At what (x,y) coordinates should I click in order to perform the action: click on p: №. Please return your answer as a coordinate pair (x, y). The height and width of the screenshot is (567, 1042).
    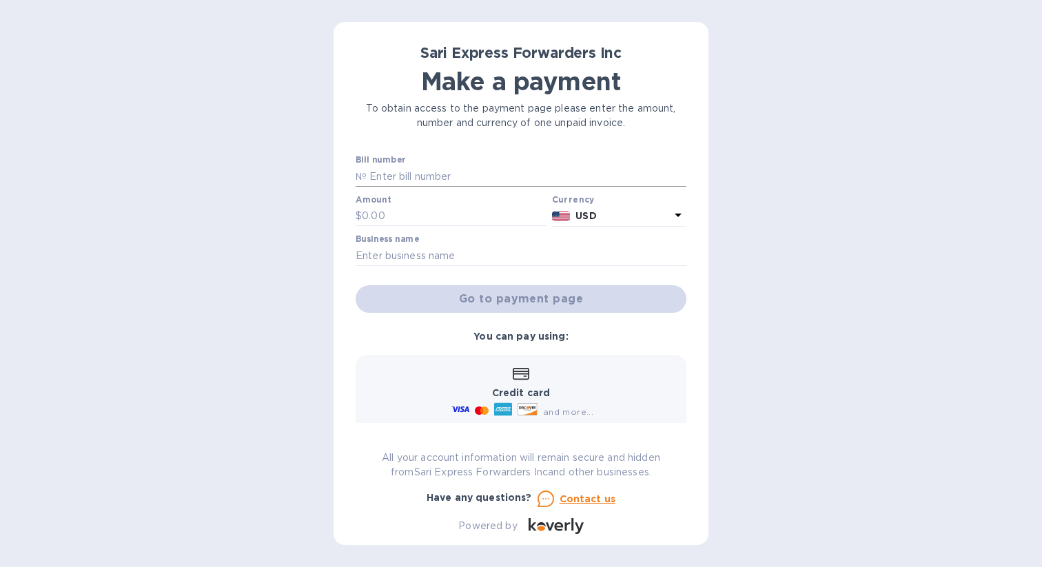
    Looking at the image, I should click on (361, 176).